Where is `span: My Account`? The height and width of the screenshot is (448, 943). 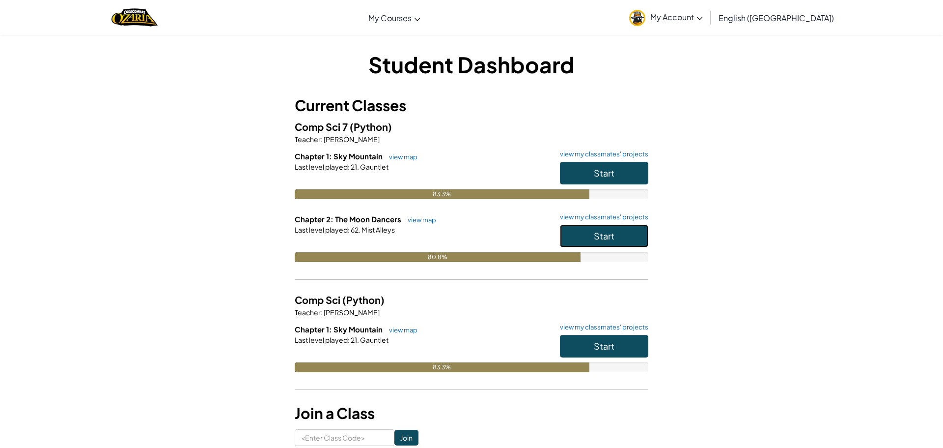 span: My Account is located at coordinates (677, 17).